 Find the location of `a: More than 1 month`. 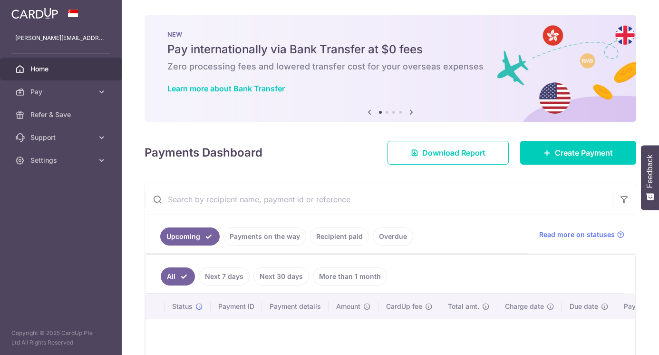

a: More than 1 month is located at coordinates (350, 276).